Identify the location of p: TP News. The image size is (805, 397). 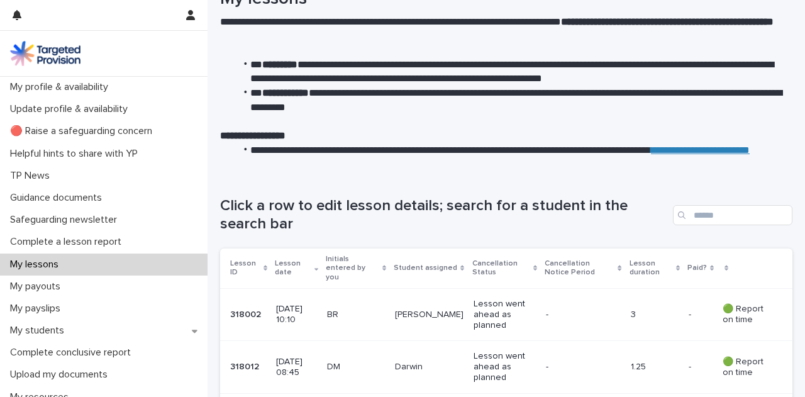
(32, 176).